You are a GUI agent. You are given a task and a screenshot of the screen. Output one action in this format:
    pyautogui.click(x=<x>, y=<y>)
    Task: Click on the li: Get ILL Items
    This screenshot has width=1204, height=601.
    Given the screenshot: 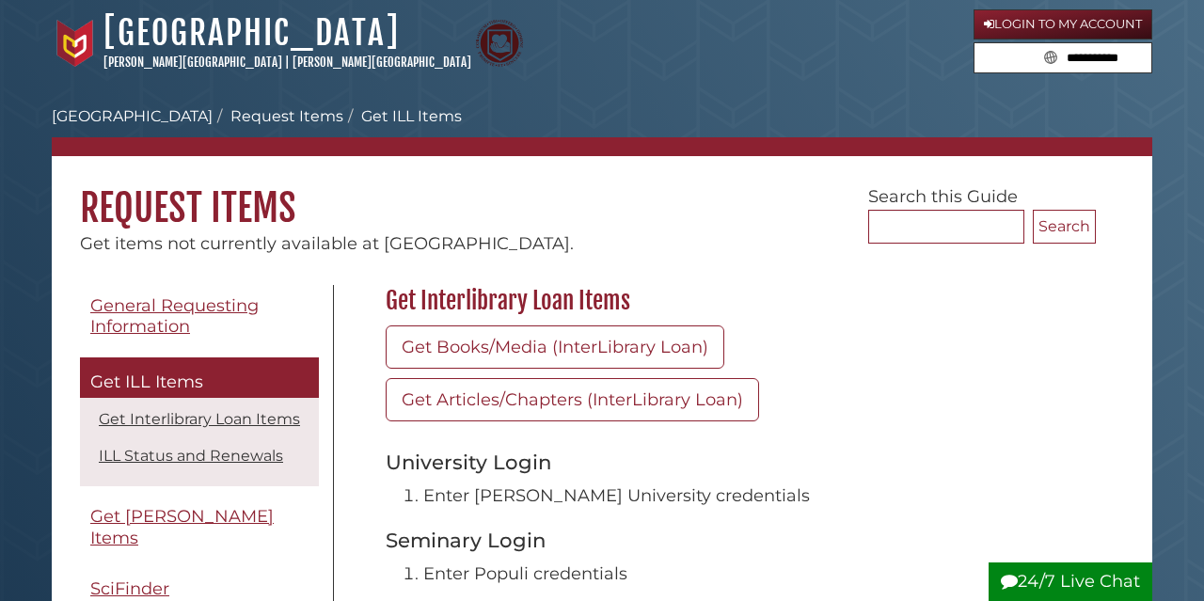 What is the action you would take?
    pyautogui.click(x=403, y=117)
    